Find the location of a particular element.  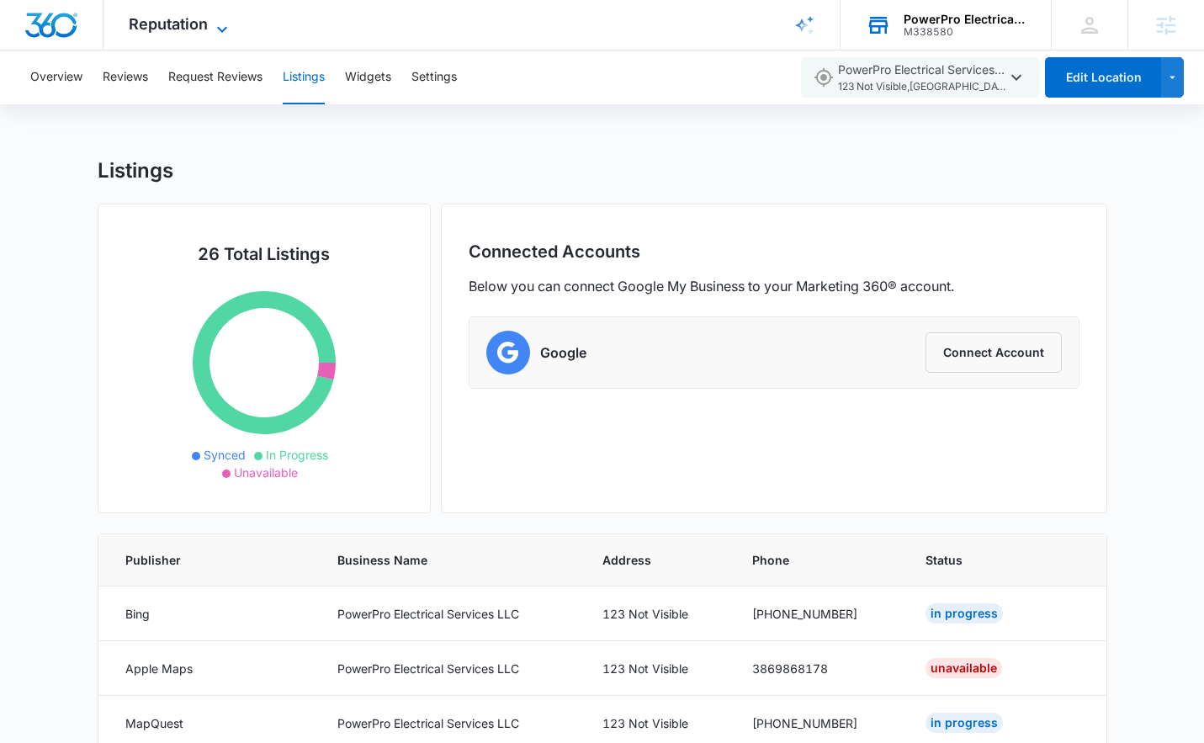

div: Domain Overview is located at coordinates (107, 104).